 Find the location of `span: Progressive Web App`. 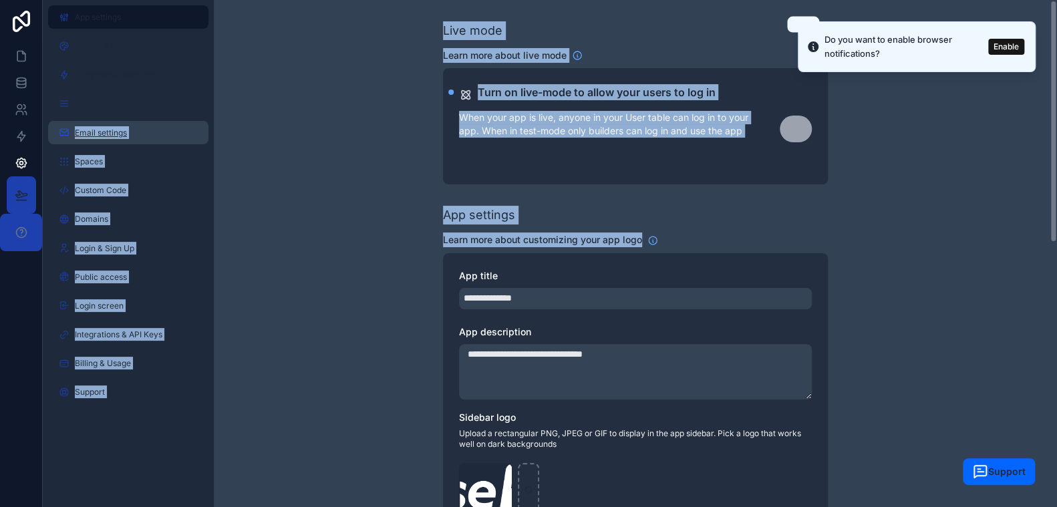

span: Progressive Web App is located at coordinates (115, 74).